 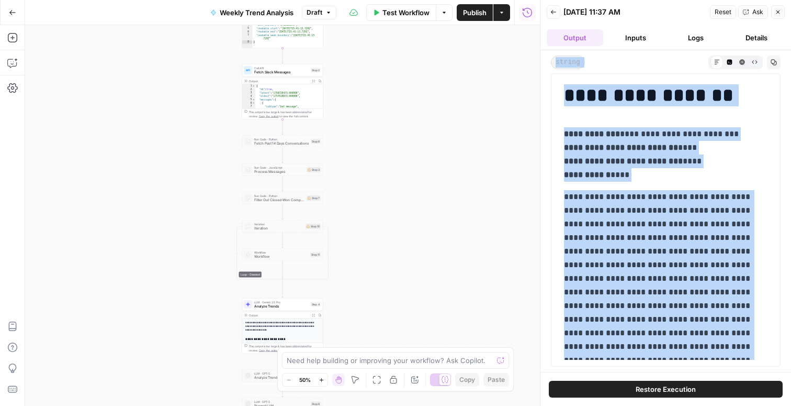 I want to click on span: Restore Execution, so click(x=666, y=389).